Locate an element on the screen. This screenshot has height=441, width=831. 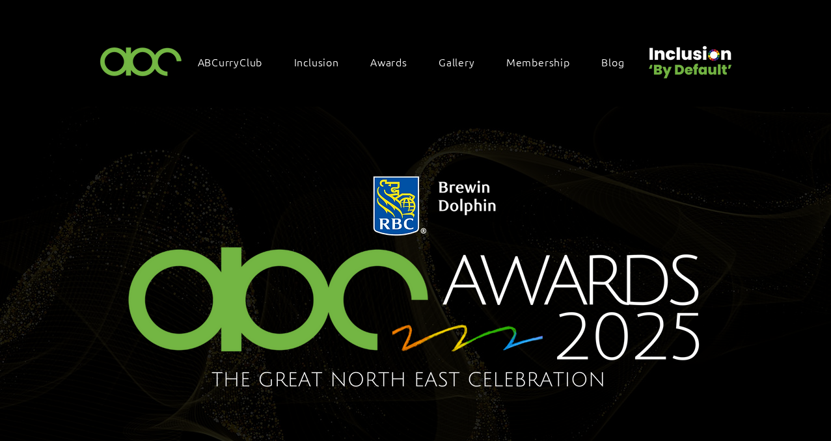
a: ABCurryClub is located at coordinates (237, 62).